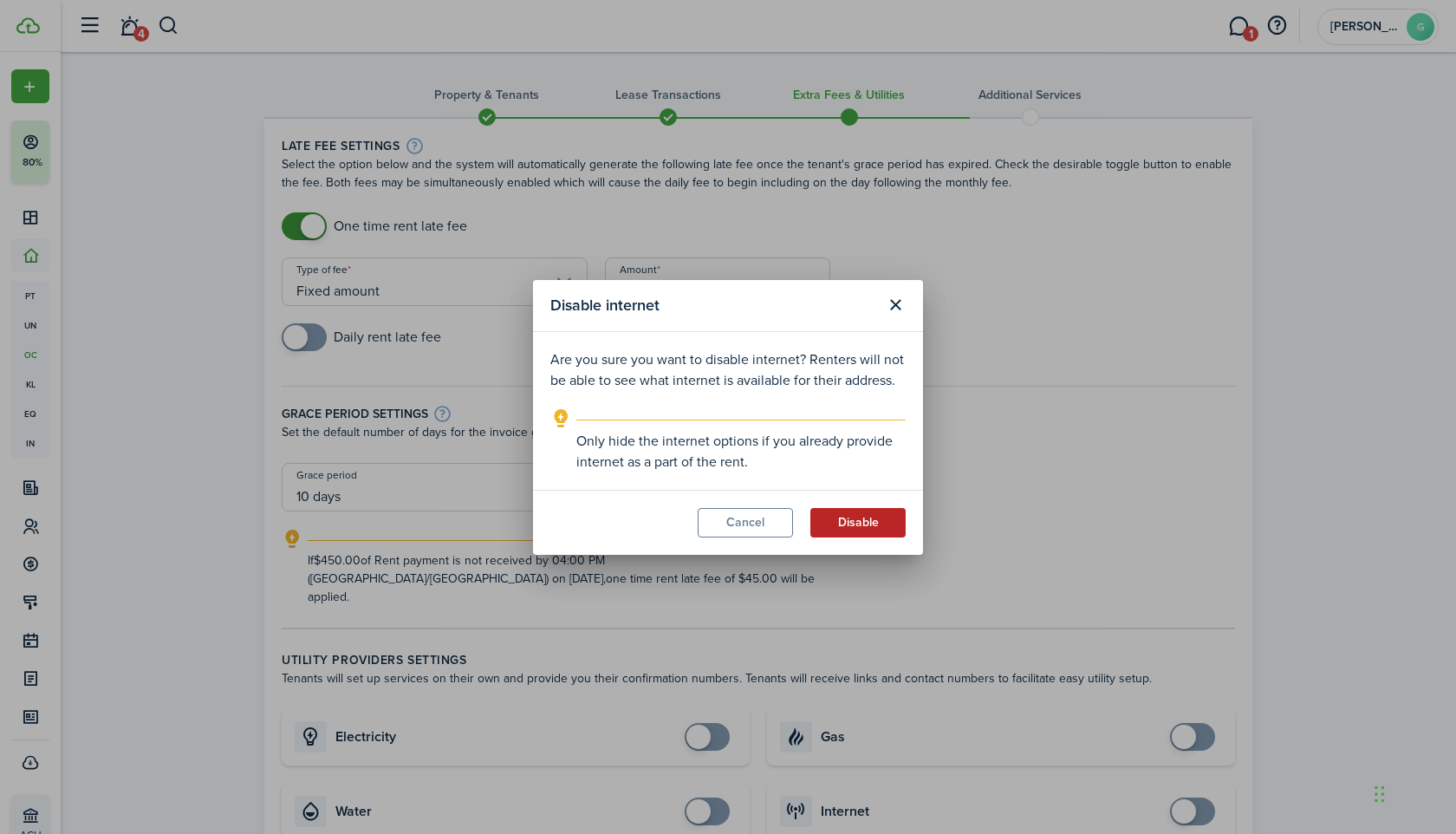  What do you see at coordinates (858, 523) in the screenshot?
I see `button: Disable` at bounding box center [858, 523].